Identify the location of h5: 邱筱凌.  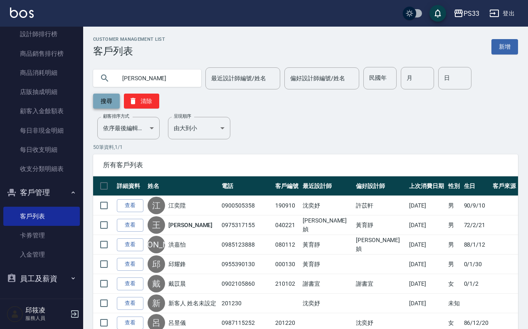
(47, 310).